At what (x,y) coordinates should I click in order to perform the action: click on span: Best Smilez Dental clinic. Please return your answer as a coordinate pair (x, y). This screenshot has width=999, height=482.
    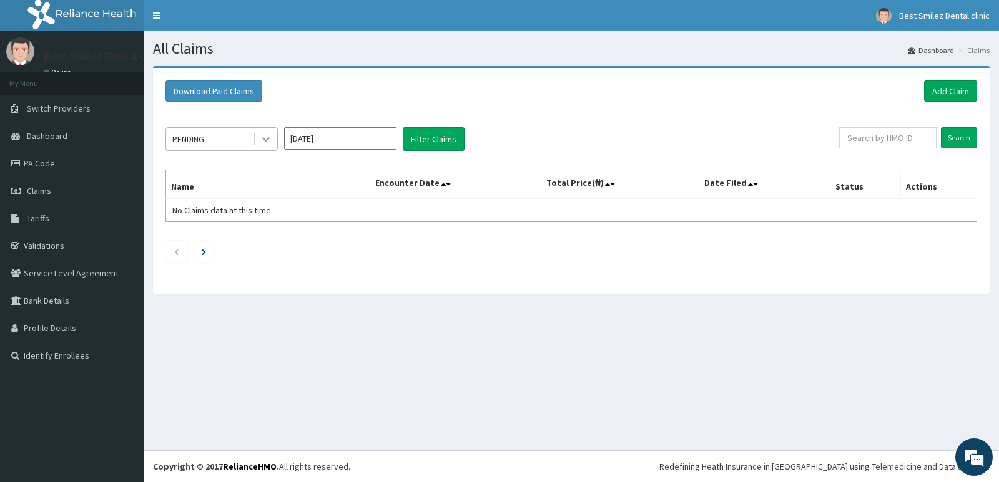
    Looking at the image, I should click on (944, 16).